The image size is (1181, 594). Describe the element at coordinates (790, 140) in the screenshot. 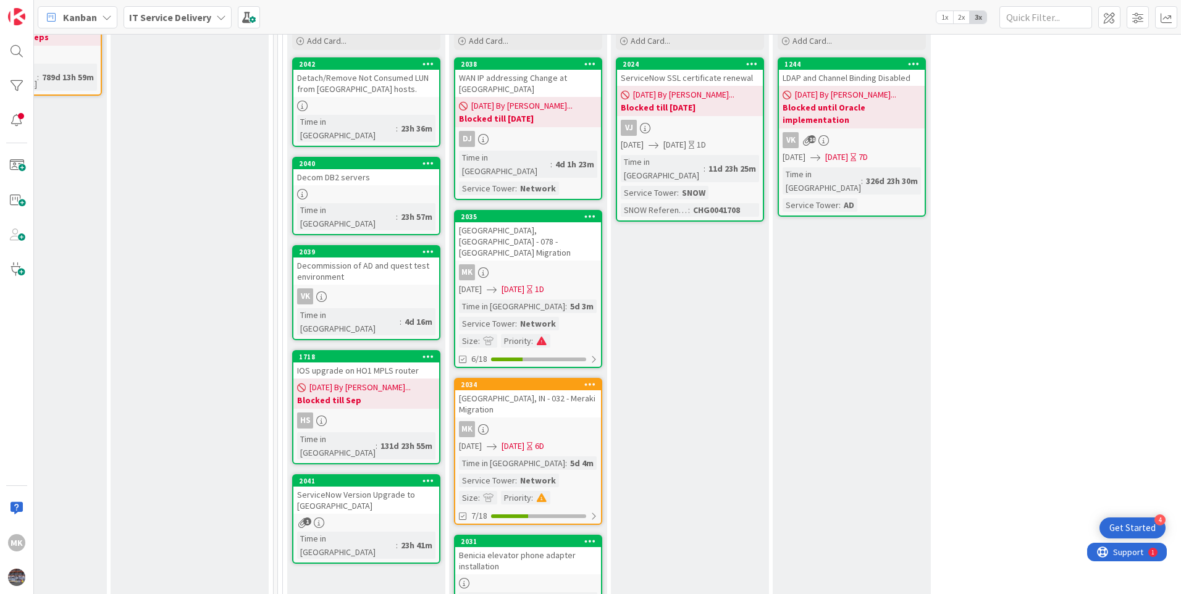

I see `div: VK` at that location.